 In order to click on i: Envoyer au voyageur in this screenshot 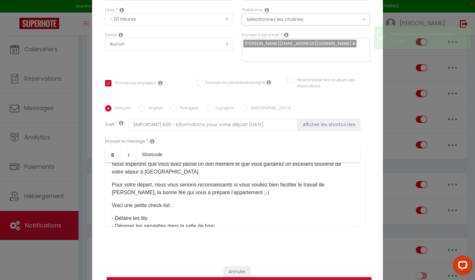, I will do `click(160, 83)`.